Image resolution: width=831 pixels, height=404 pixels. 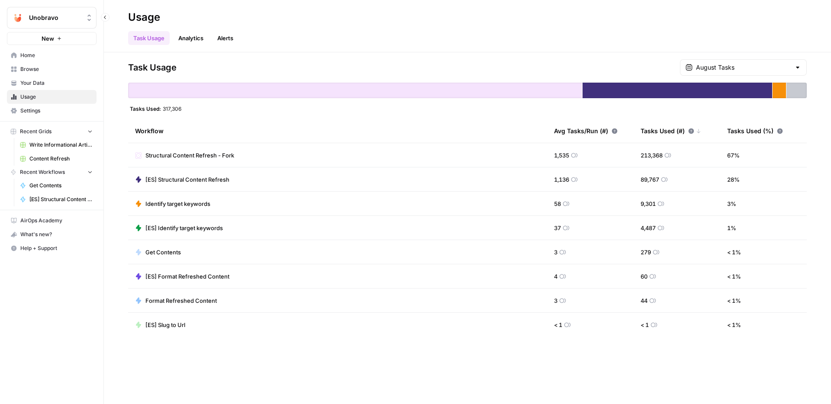 I want to click on span: New, so click(x=48, y=39).